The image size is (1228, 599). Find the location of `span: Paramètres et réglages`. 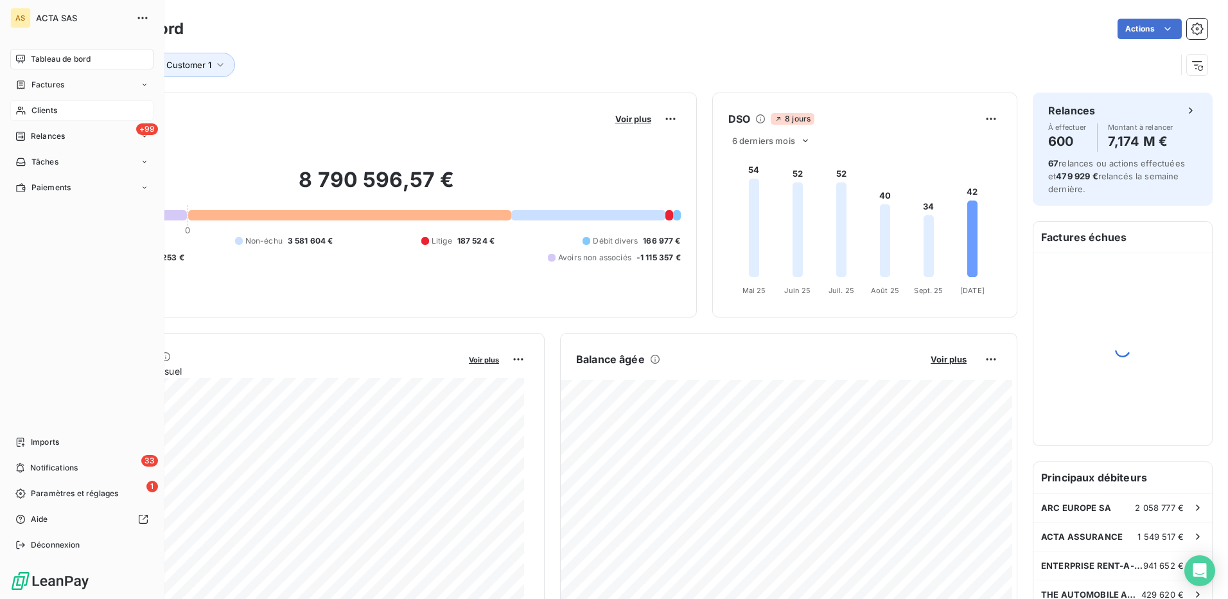

span: Paramètres et réglages is located at coordinates (75, 493).